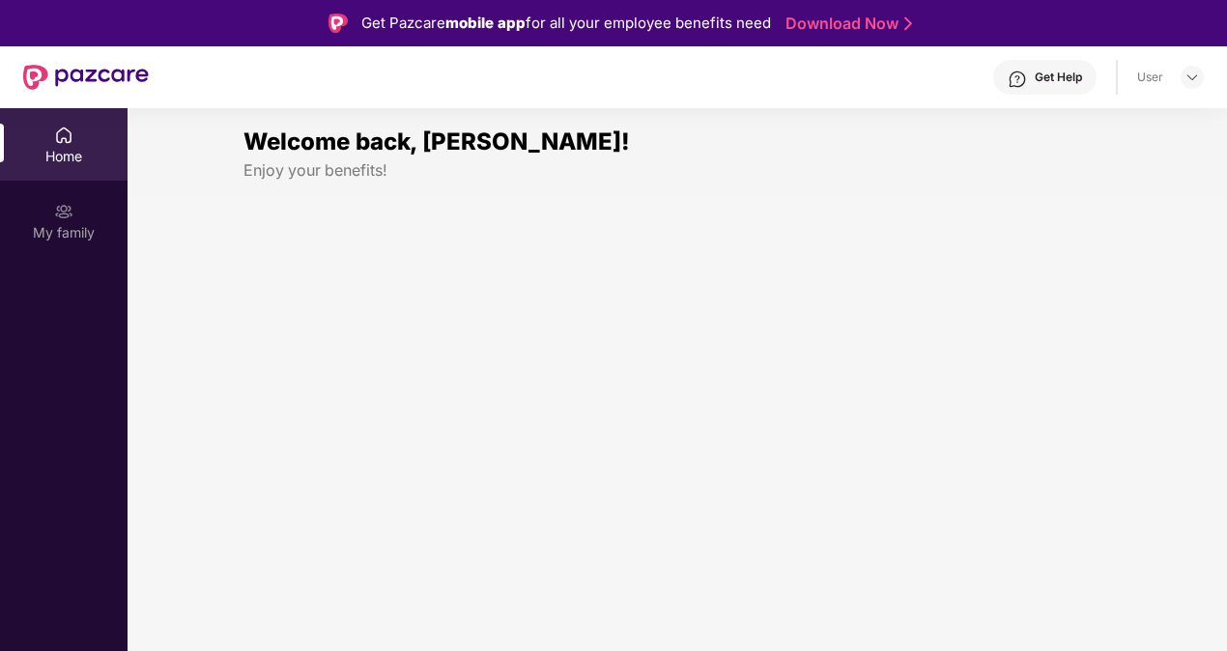 This screenshot has height=651, width=1227. What do you see at coordinates (1149, 77) in the screenshot?
I see `div: User` at bounding box center [1149, 77].